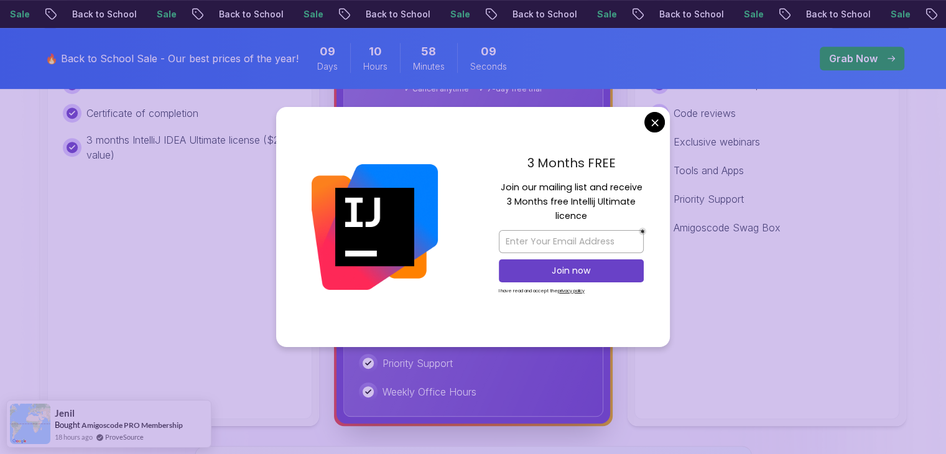  Describe the element at coordinates (375, 52) in the screenshot. I see `span: 10 Hours` at that location.